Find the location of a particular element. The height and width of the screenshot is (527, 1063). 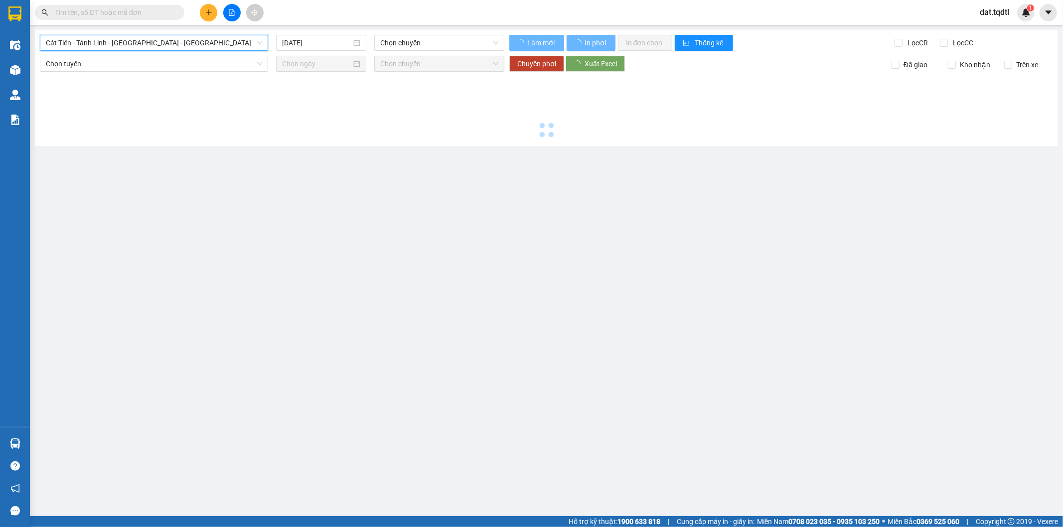

span: Trên xe is located at coordinates (1027, 65).